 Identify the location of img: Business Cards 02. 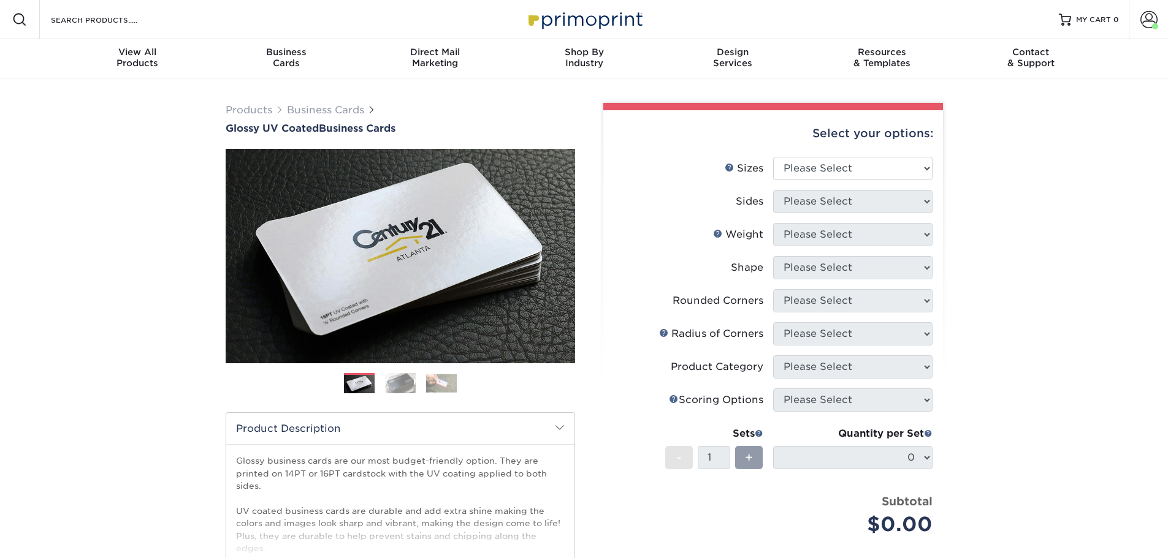
(400, 383).